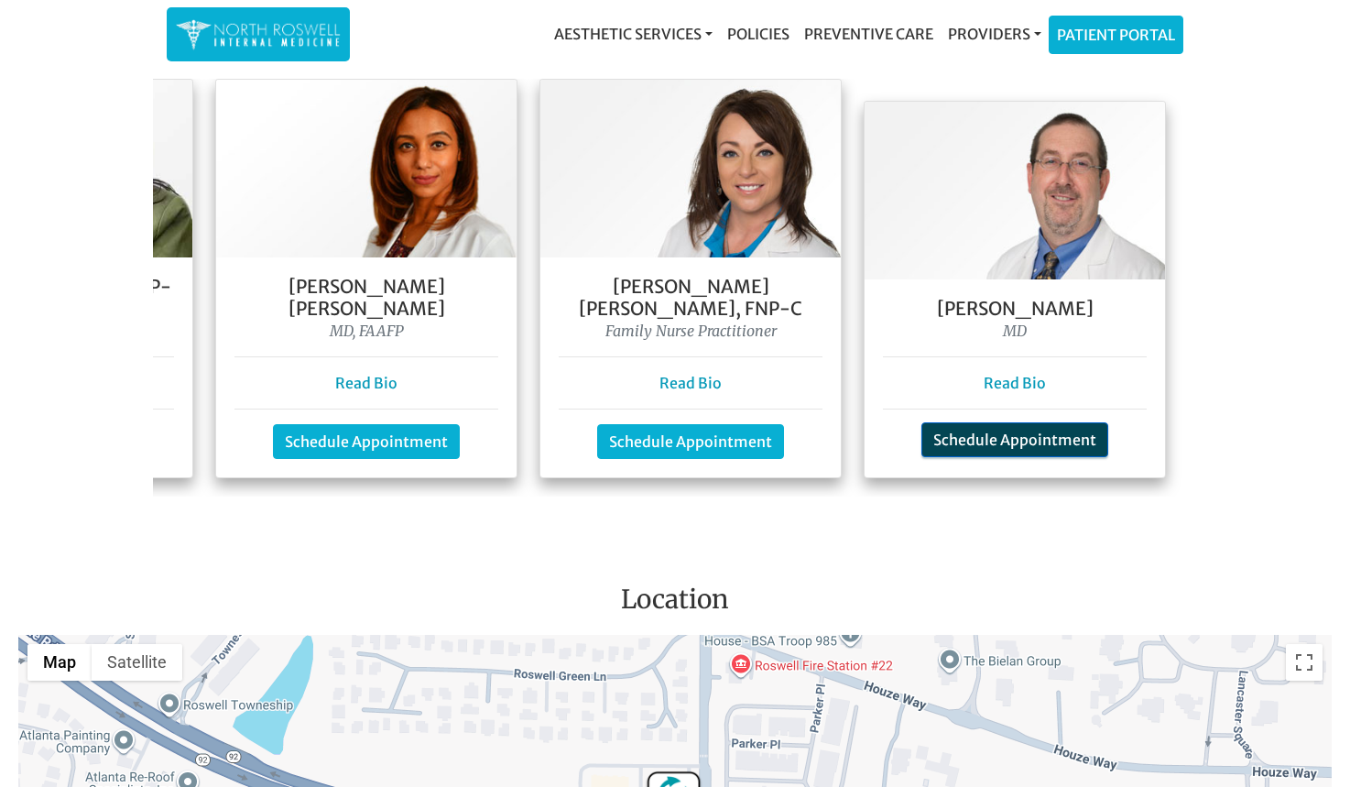 The image size is (1350, 787). What do you see at coordinates (136, 662) in the screenshot?
I see `button: Show satellite imagery` at bounding box center [136, 662].